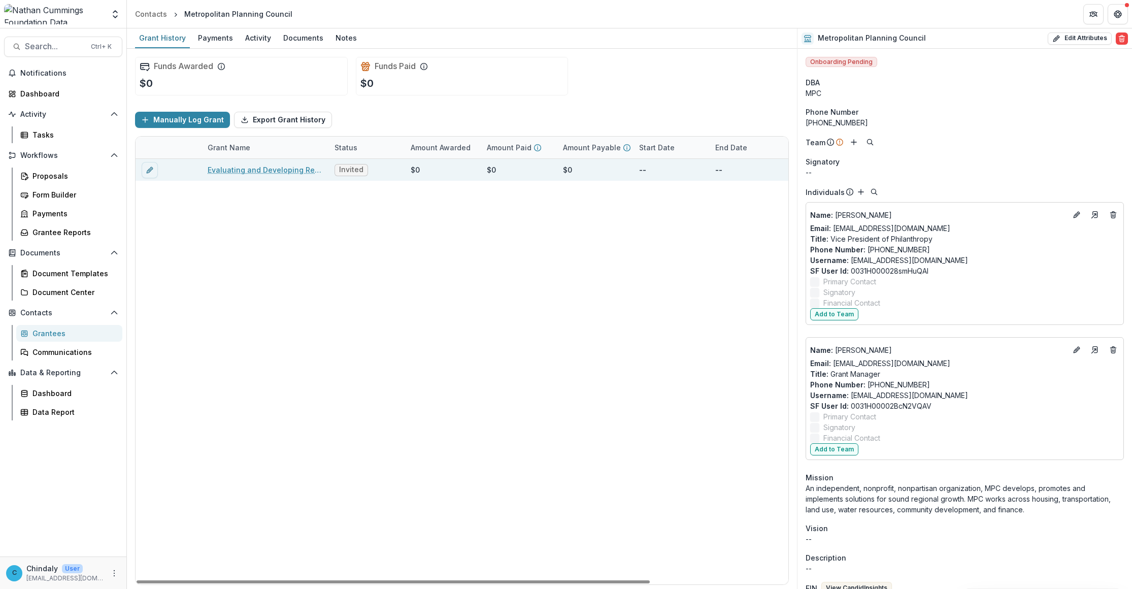  What do you see at coordinates (265, 147) in the screenshot?
I see `div: Grant Name` at bounding box center [265, 147].